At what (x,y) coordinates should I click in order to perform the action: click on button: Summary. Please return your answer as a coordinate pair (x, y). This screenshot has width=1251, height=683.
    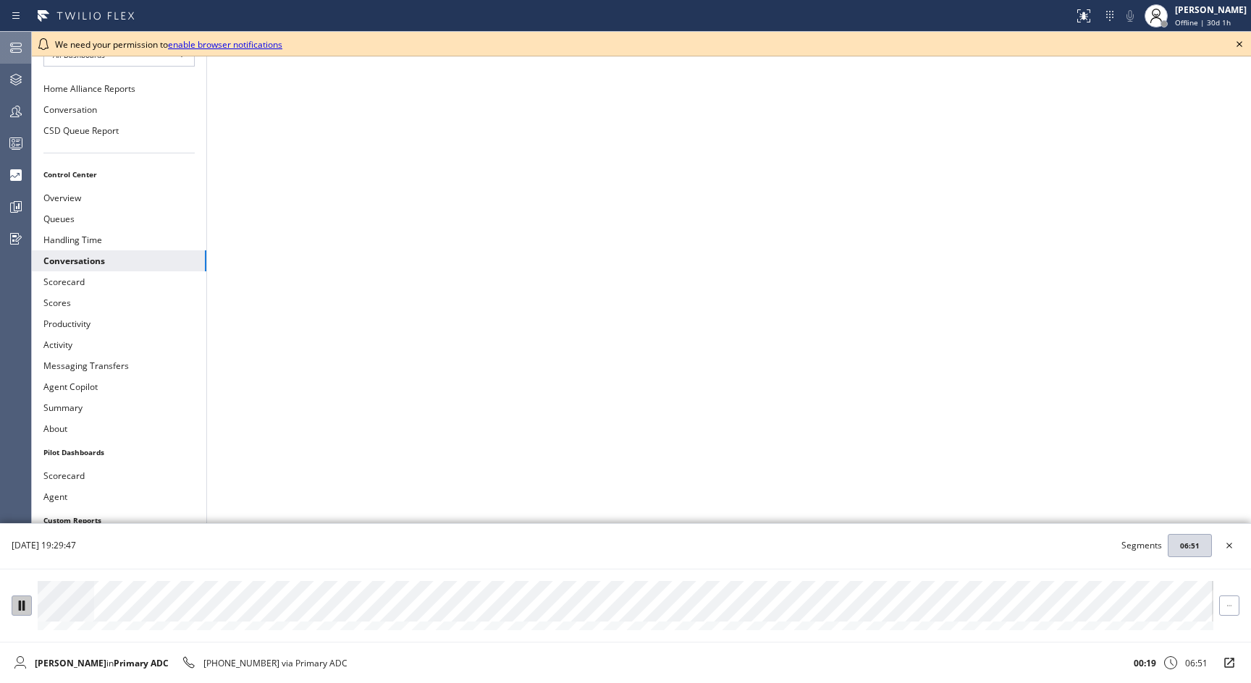
    Looking at the image, I should click on (119, 408).